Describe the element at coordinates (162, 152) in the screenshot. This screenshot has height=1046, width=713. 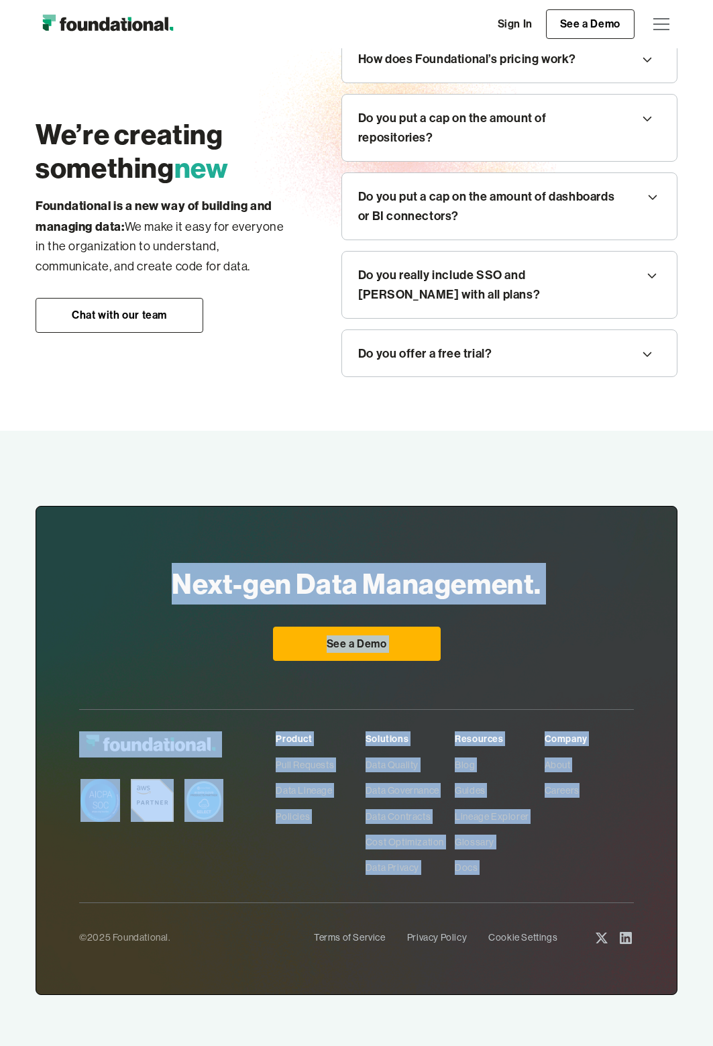
I see `h2: We’re creating something` at that location.